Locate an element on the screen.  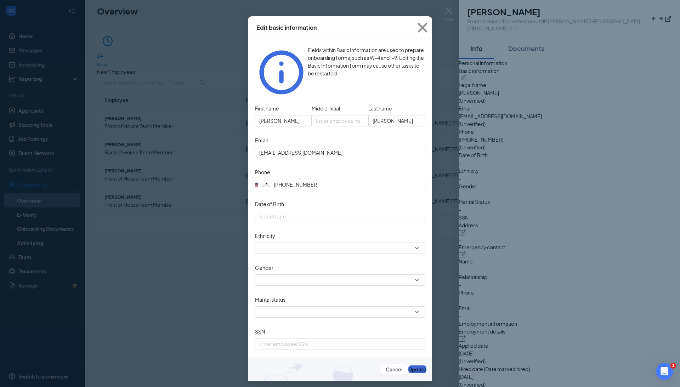
span: Last name is located at coordinates (380, 108).